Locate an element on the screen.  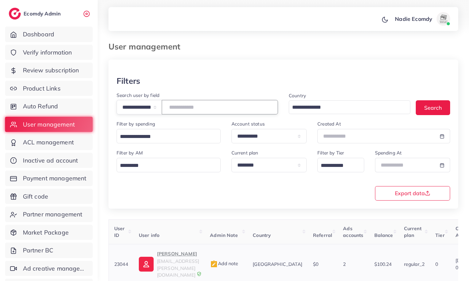
span: Dashboard is located at coordinates (38, 34).